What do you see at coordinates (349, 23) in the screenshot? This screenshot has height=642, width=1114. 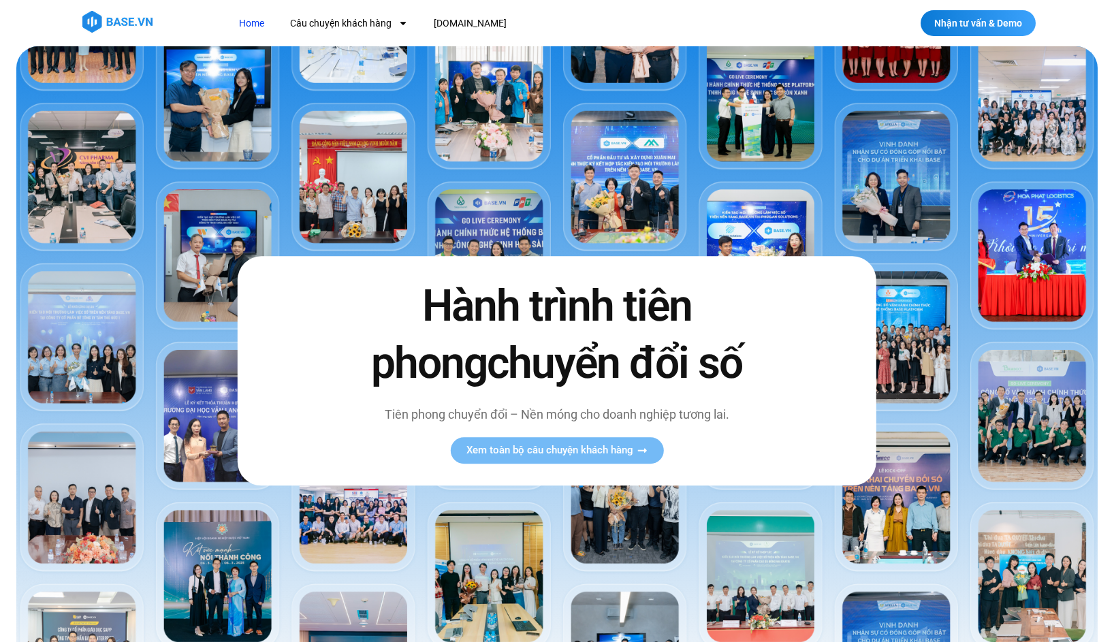 I see `a: Câu chuyện khách hàng` at bounding box center [349, 23].